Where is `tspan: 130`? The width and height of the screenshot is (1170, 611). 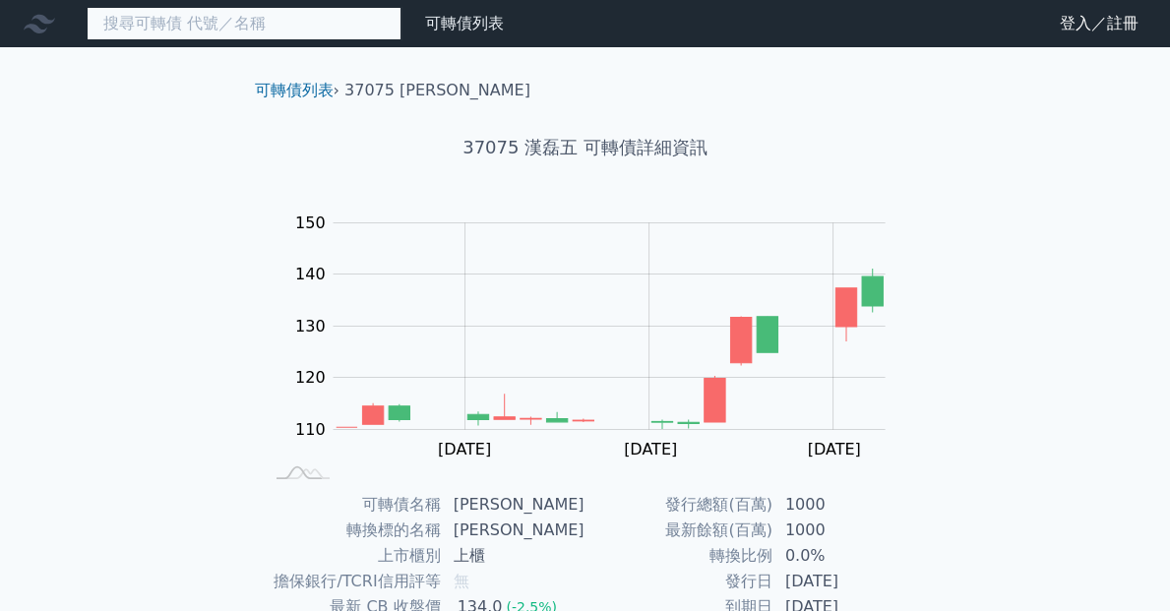
tspan: 130 is located at coordinates (310, 326).